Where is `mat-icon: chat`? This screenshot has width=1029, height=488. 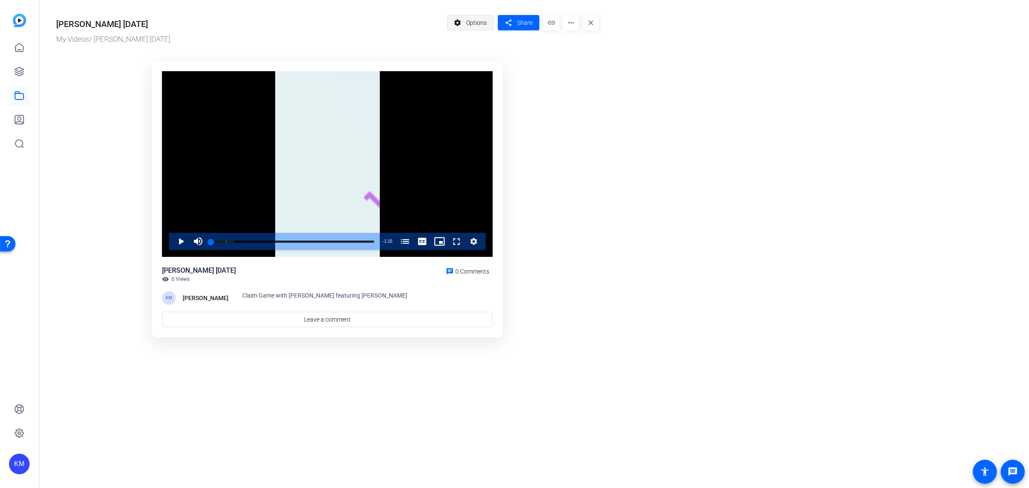 mat-icon: chat is located at coordinates (450, 271).